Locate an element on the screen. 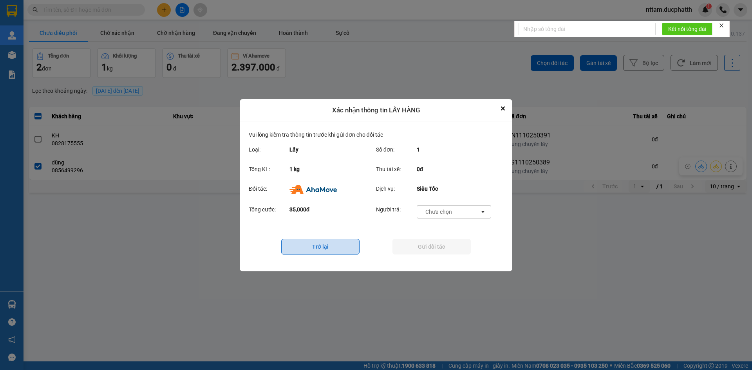 The image size is (752, 370). img: Ahamove is located at coordinates (313, 190).